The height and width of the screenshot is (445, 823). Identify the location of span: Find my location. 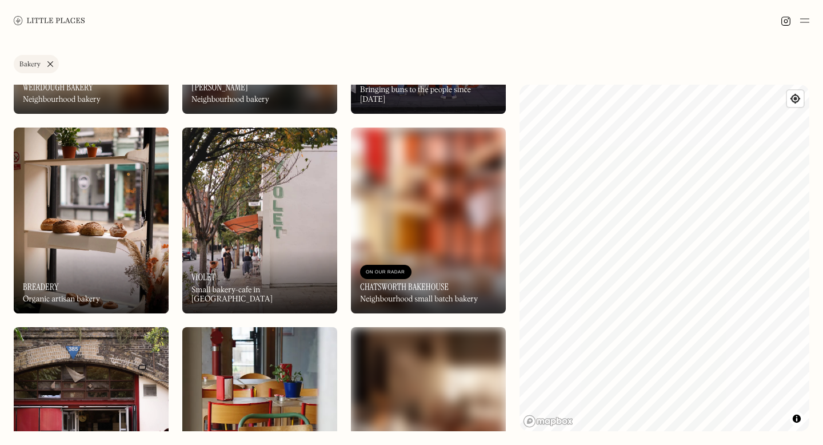
(795, 98).